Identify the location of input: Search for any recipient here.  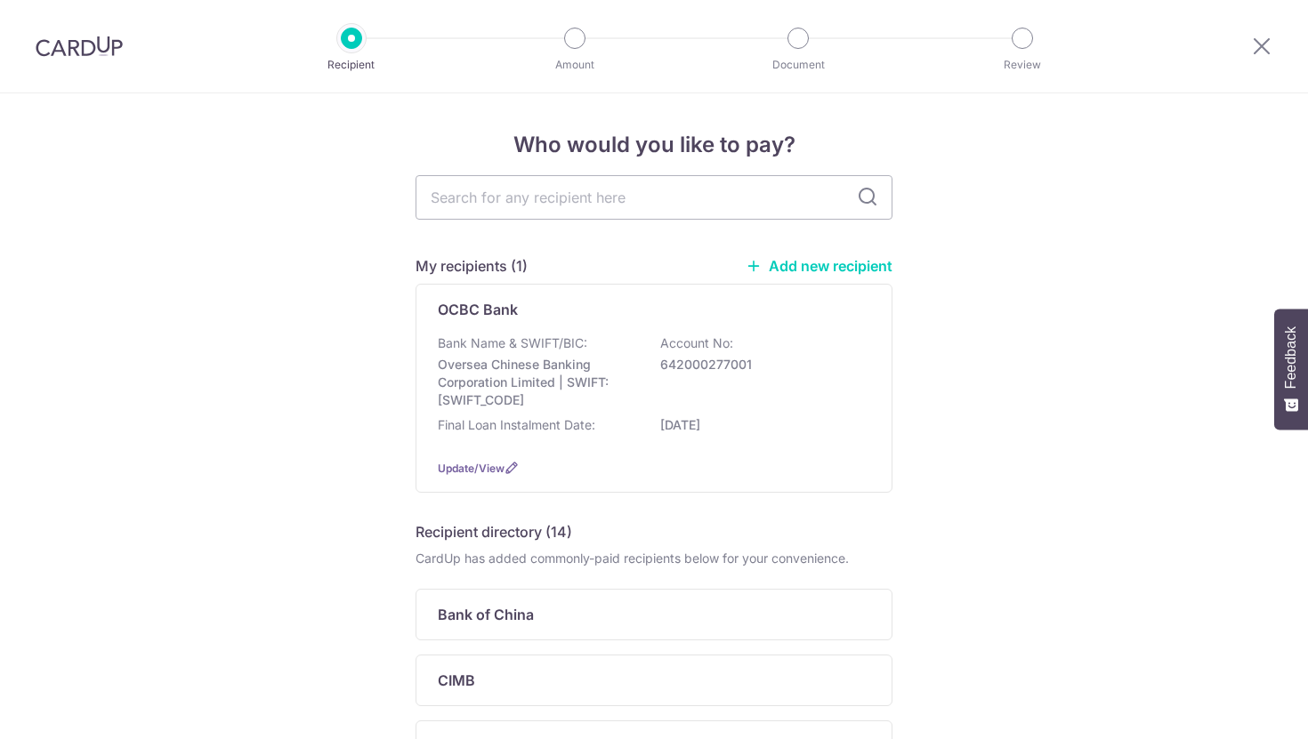
(654, 197).